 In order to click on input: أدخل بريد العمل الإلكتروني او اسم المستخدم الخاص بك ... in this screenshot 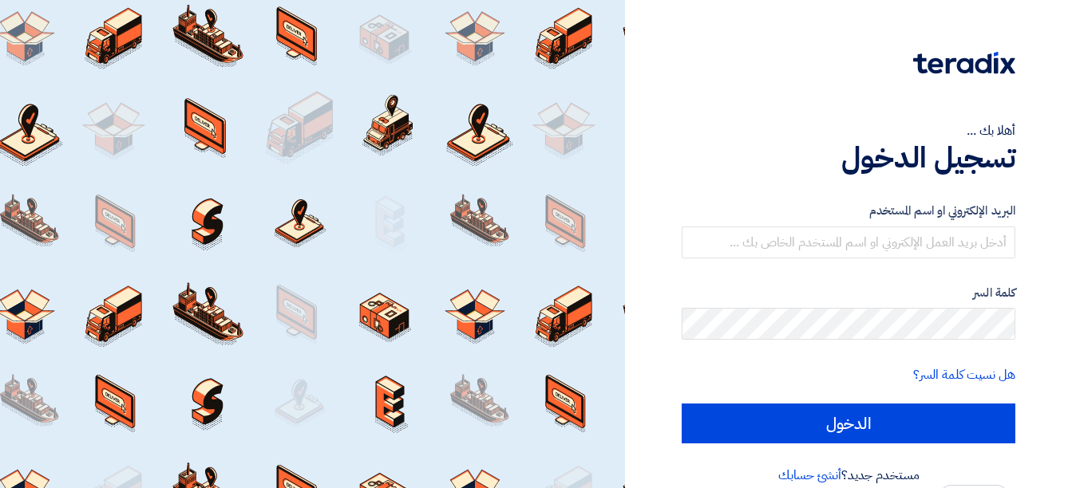, I will do `click(848, 243)`.